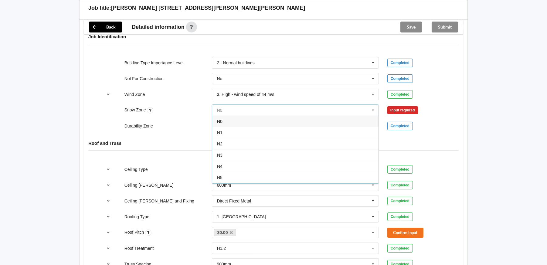 The width and height of the screenshot is (547, 265). I want to click on h3: Job title:, so click(100, 8).